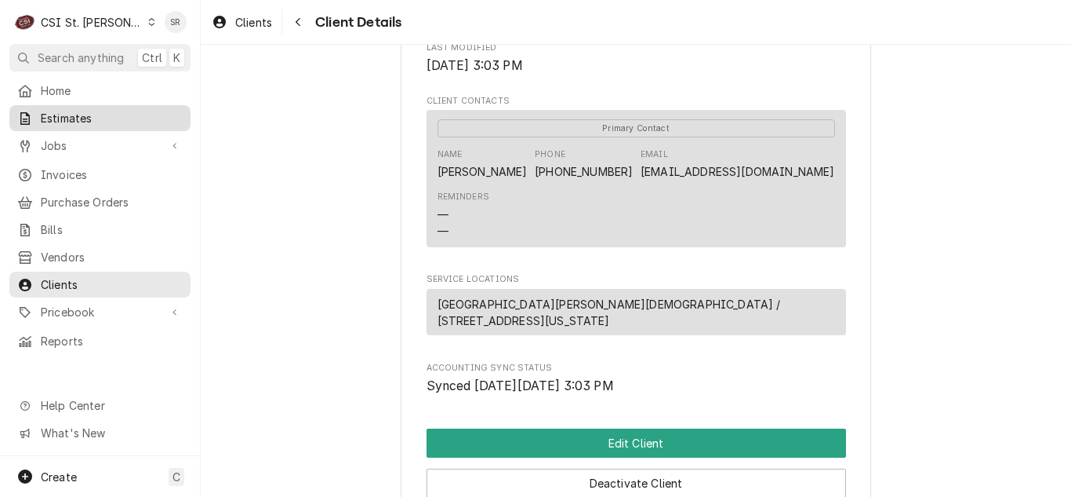 Image resolution: width=1071 pixels, height=497 pixels. Describe the element at coordinates (111, 118) in the screenshot. I see `span: Estimates` at that location.